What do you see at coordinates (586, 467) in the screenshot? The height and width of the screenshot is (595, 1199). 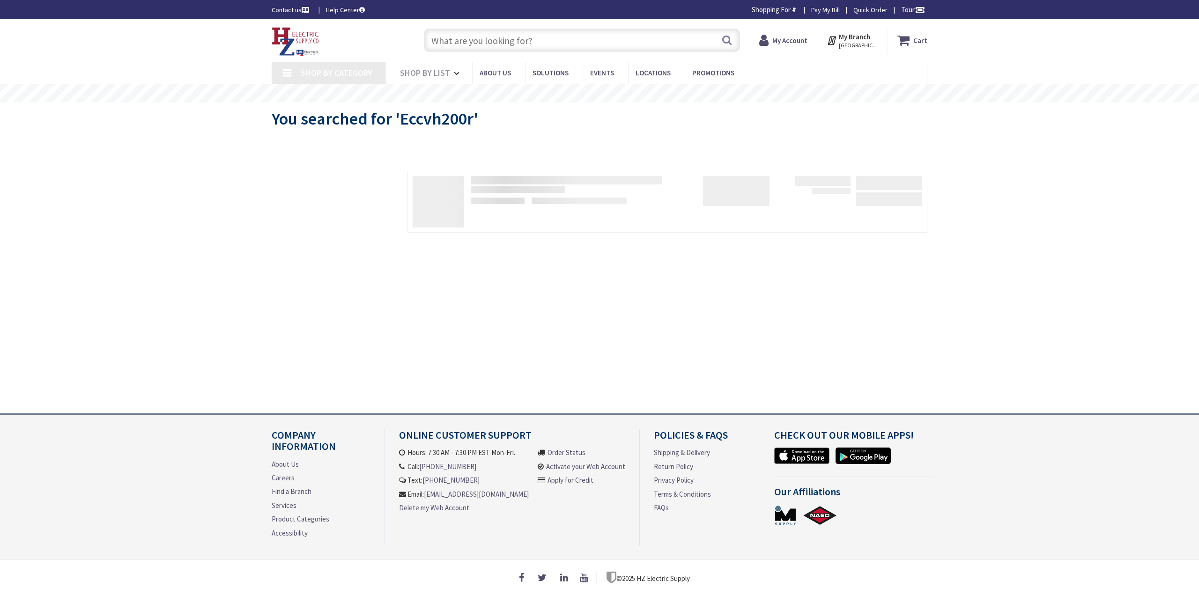 I see `a: Activate your Web Account` at bounding box center [586, 467].